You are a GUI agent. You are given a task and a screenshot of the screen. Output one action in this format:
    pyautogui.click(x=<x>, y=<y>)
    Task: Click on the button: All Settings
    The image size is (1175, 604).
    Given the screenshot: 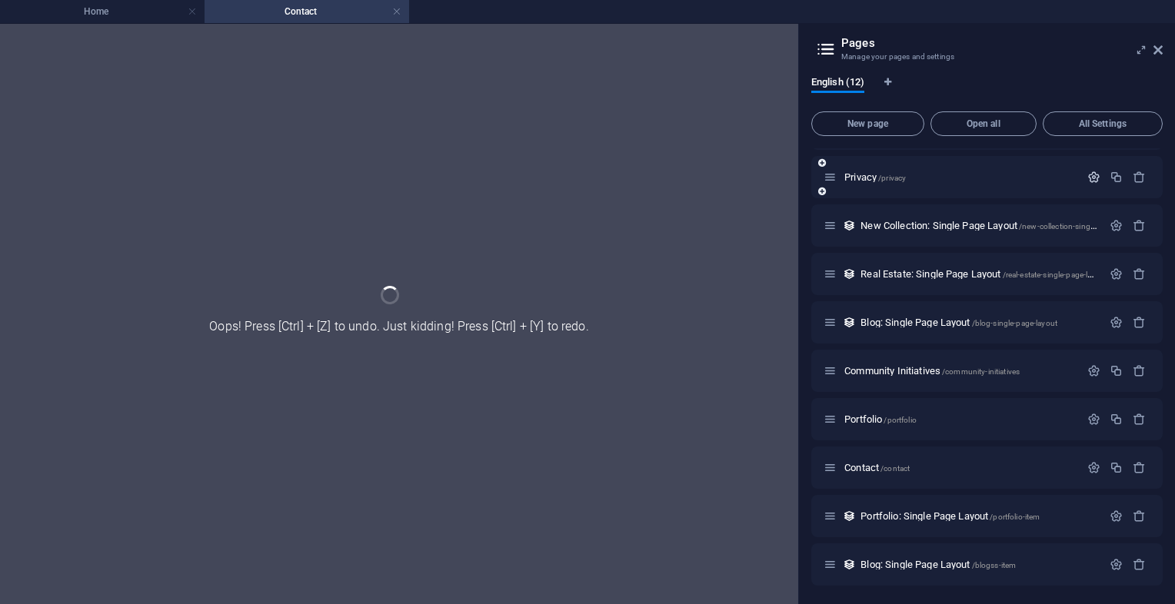 What is the action you would take?
    pyautogui.click(x=1103, y=124)
    